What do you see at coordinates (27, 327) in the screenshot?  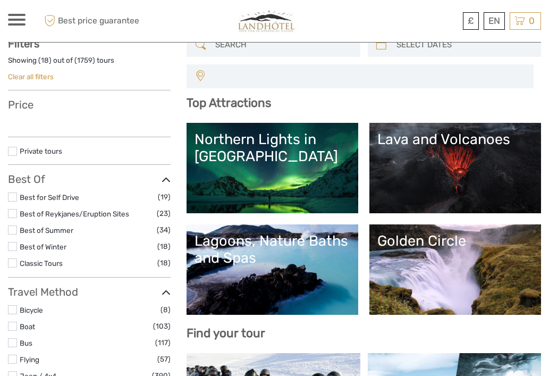 I see `a: Boat` at bounding box center [27, 327].